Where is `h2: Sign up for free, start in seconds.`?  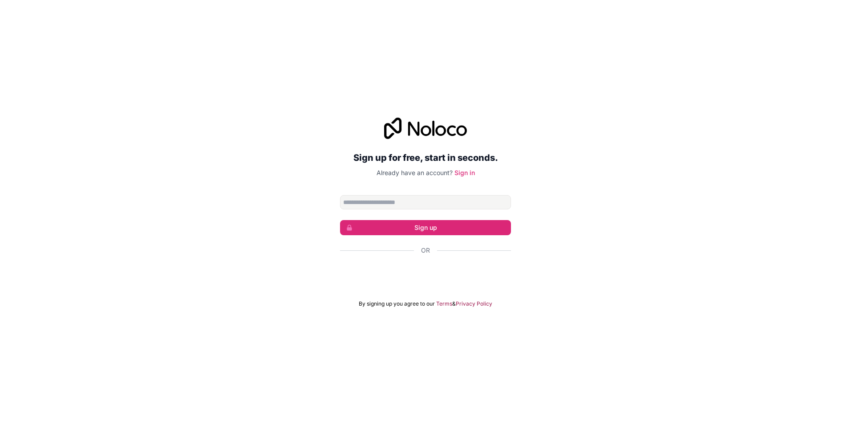 h2: Sign up for free, start in seconds. is located at coordinates (425, 158).